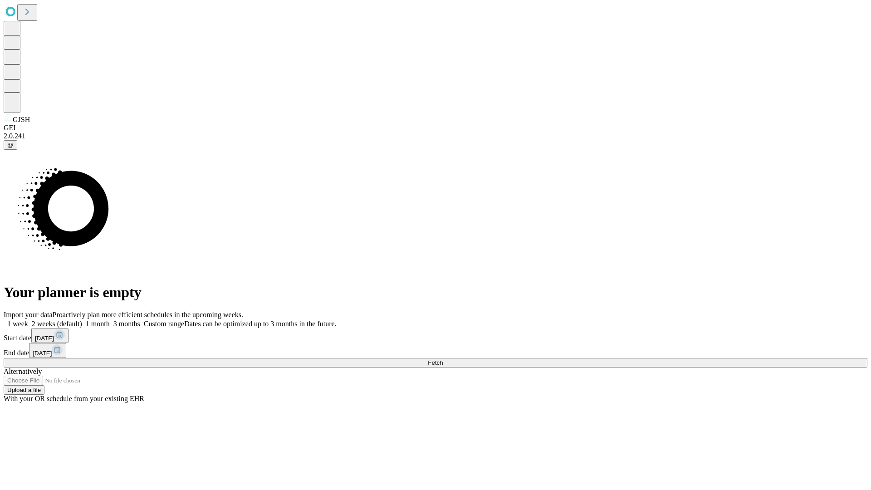 This screenshot has width=871, height=490. I want to click on div: End date, so click(435, 350).